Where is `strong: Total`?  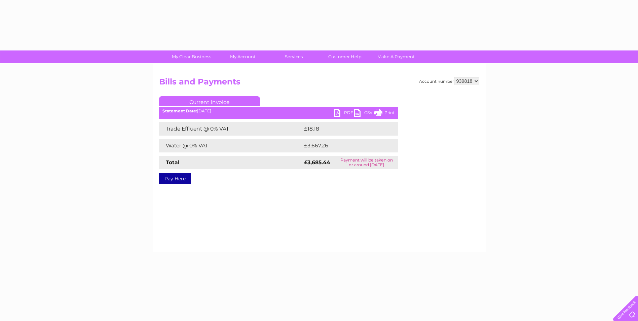
strong: Total is located at coordinates (172, 162).